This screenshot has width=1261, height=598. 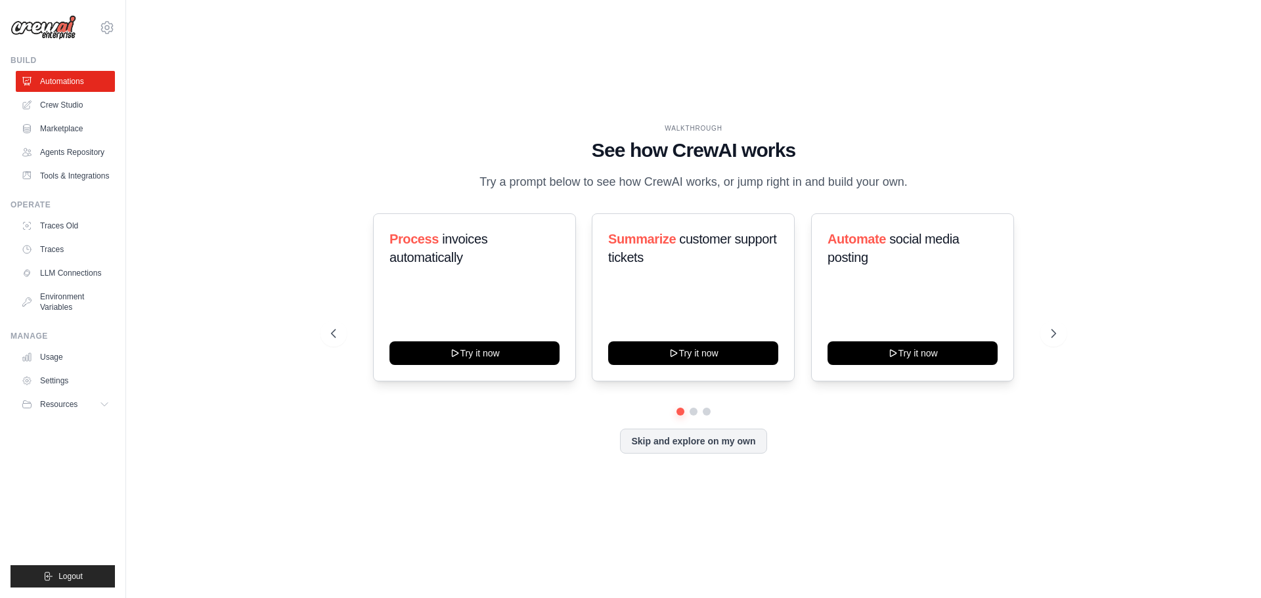 What do you see at coordinates (62, 576) in the screenshot?
I see `button: Logout` at bounding box center [62, 576].